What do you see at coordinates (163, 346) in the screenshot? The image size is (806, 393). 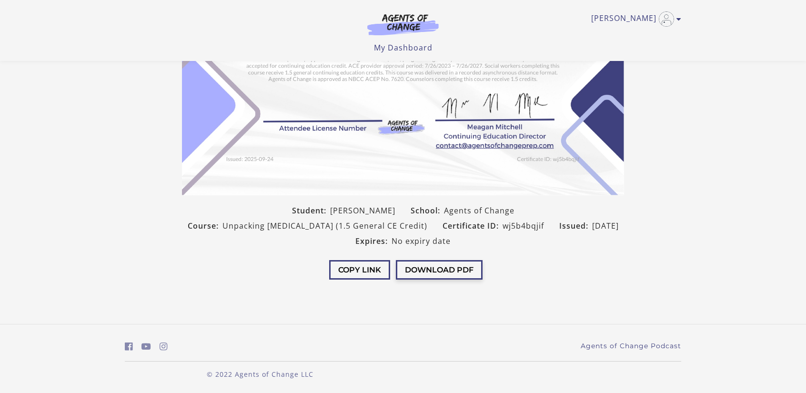 I see `a: https://www.instagram.com/agentsofchangeprep/ (Open in a new window)` at bounding box center [163, 346].